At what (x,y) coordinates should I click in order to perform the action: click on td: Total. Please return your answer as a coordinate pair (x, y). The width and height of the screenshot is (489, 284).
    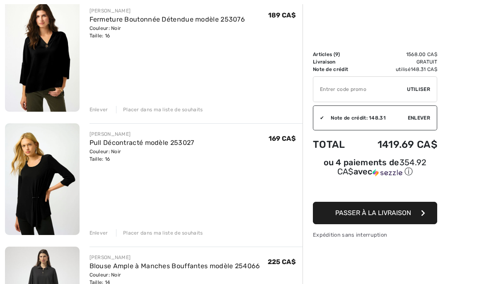
    Looking at the image, I should click on (336, 144).